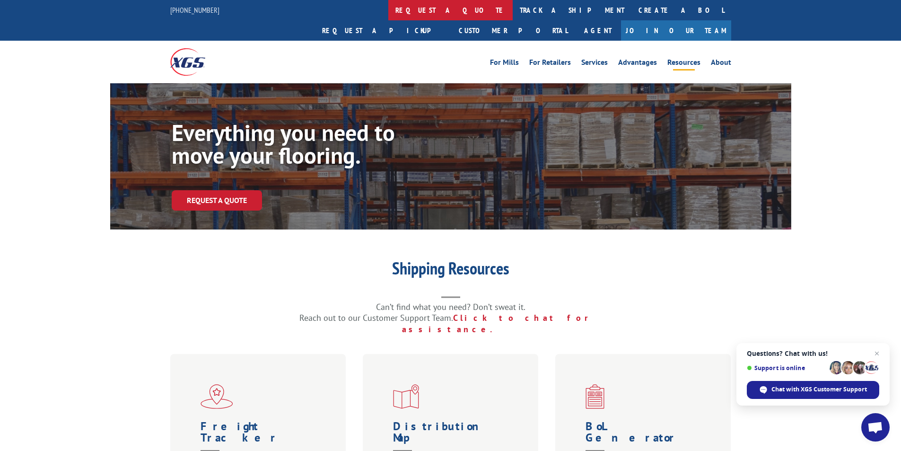 This screenshot has width=901, height=451. Describe the element at coordinates (684, 64) in the screenshot. I see `a: Resources` at that location.